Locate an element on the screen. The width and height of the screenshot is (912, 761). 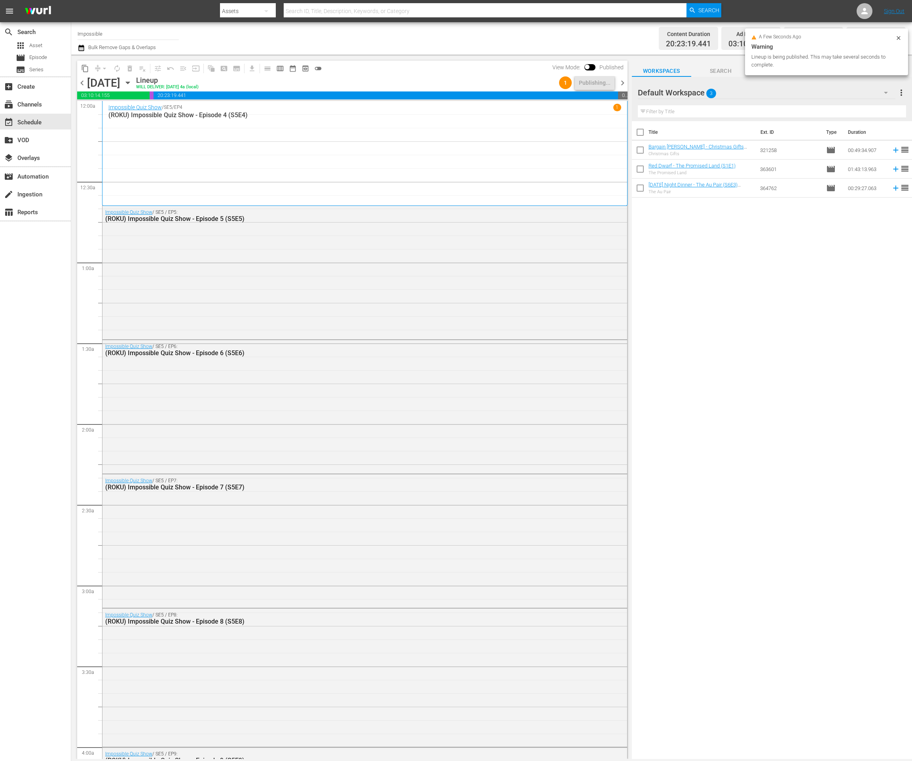
button: Search is located at coordinates (704, 10).